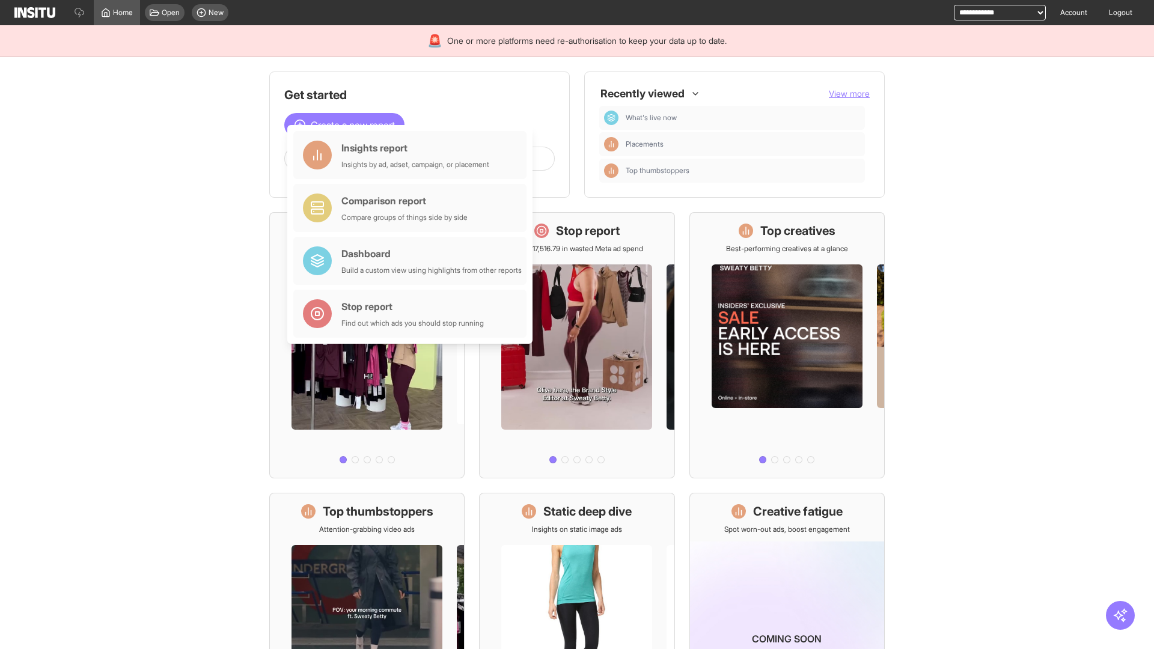 Image resolution: width=1154 pixels, height=649 pixels. What do you see at coordinates (415, 165) in the screenshot?
I see `div: Insights by ad, adset, campaign, or placement` at bounding box center [415, 165].